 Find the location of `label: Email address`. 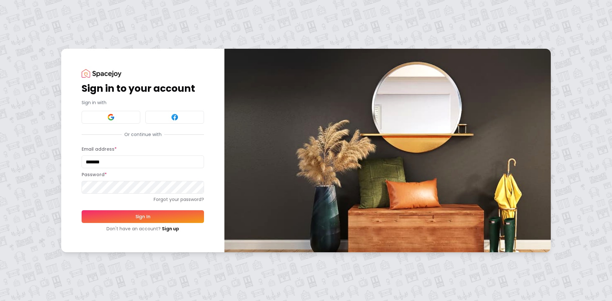

label: Email address is located at coordinates (99, 149).